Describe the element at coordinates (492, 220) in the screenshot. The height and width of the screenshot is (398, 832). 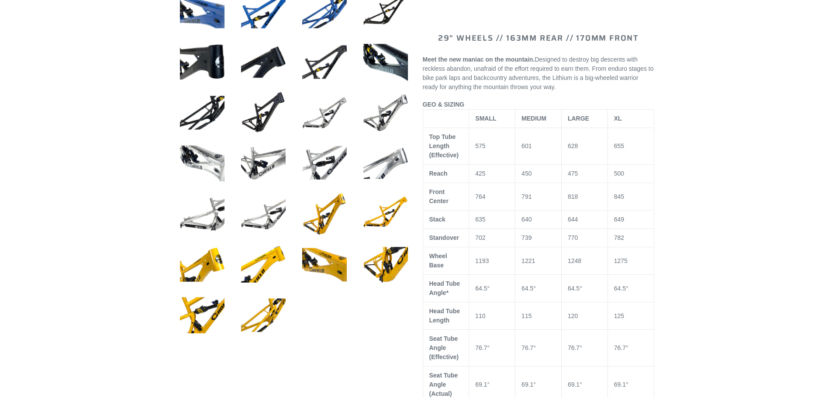
I see `td: 635` at that location.